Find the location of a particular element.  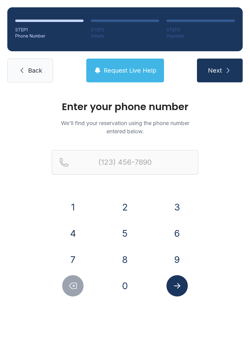

button: Delete number is located at coordinates (73, 286).